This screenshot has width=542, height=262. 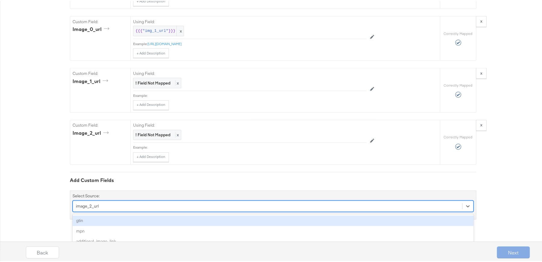 I want to click on div: image_0_url, so click(x=92, y=28).